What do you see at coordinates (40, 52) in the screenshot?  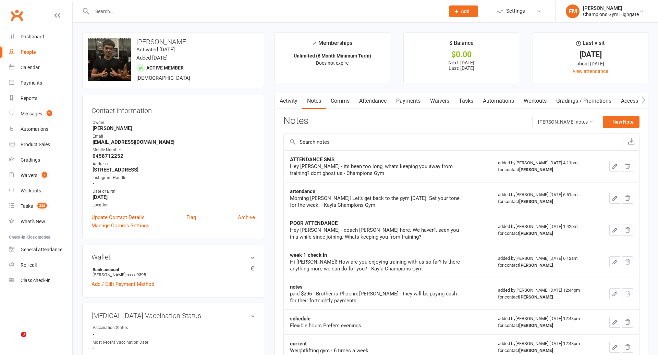 I see `a: People` at bounding box center [40, 52].